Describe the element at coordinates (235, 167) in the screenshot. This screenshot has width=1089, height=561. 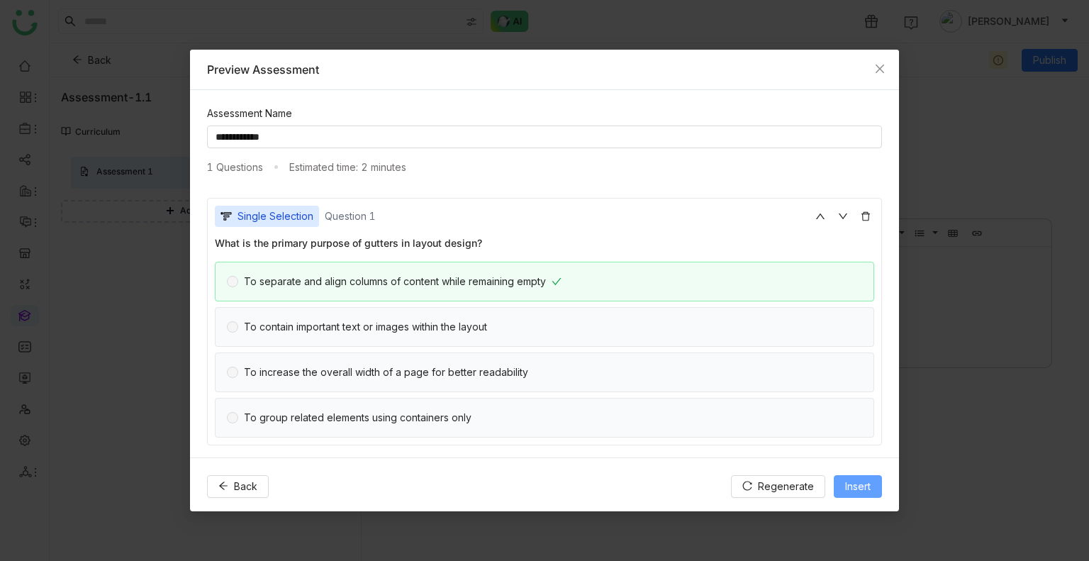
I see `span: 1 Questions` at that location.